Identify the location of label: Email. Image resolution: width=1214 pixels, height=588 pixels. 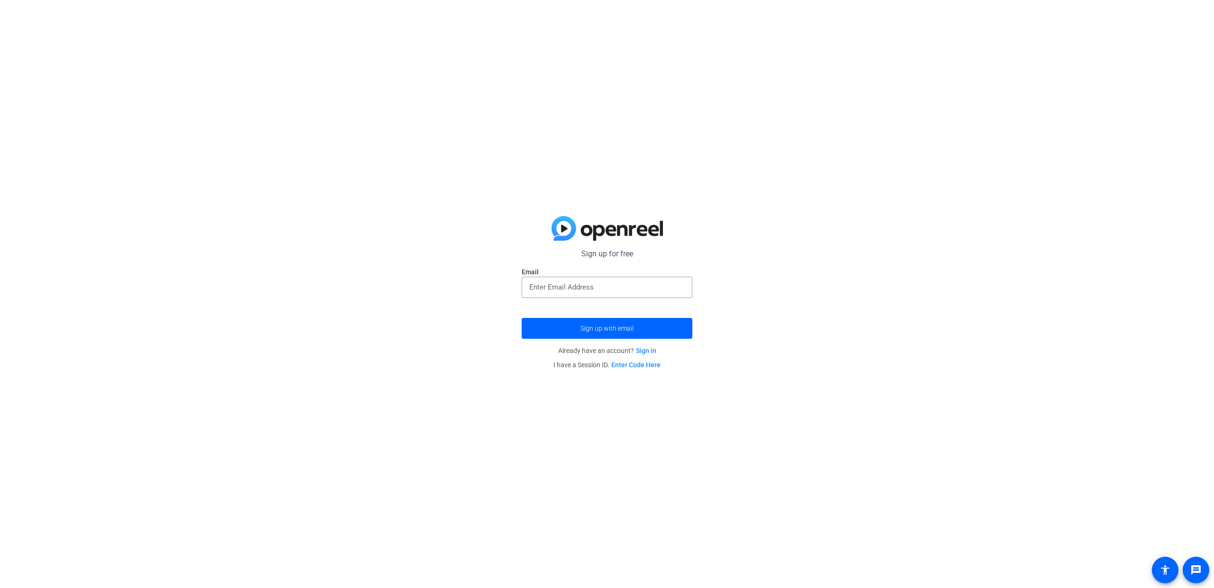
(607, 272).